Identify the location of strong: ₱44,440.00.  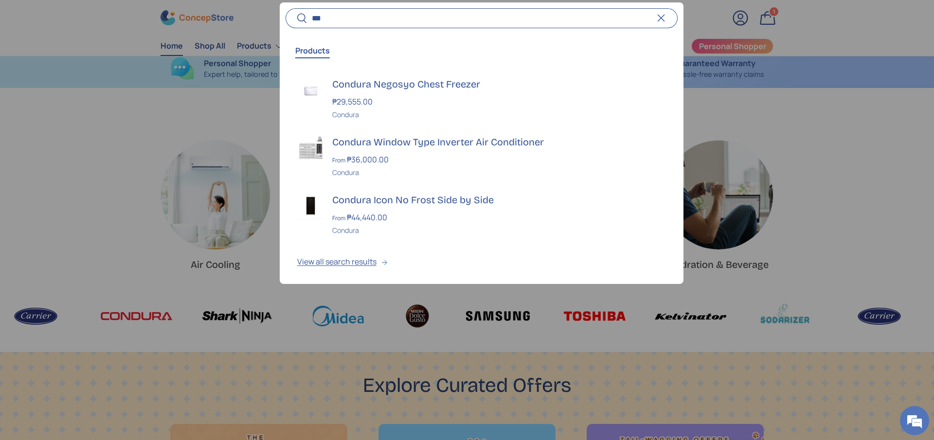
(368, 217).